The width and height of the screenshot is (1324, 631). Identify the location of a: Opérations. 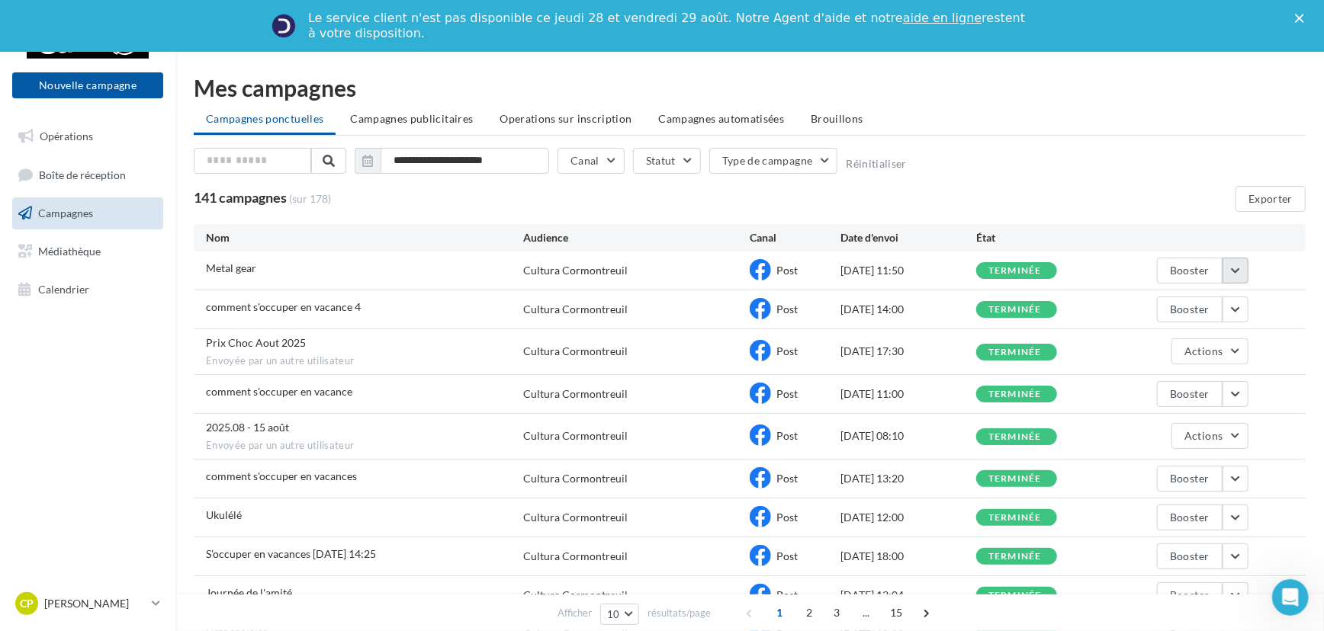
(88, 137).